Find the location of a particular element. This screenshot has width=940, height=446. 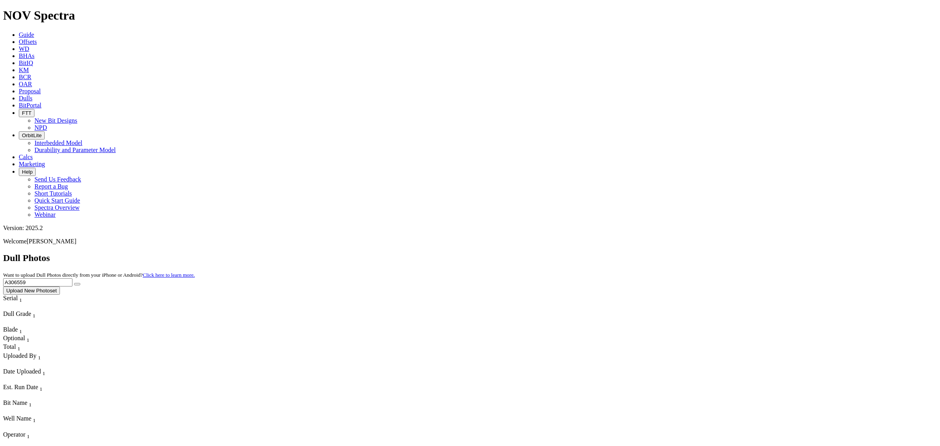

div: Blade Sort None is located at coordinates (17, 330).